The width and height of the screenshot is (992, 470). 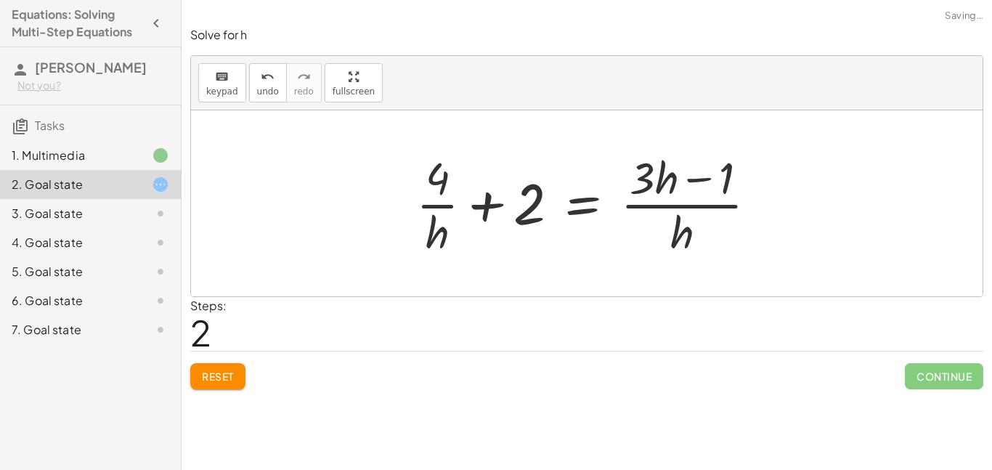 I want to click on button: redoredo, so click(x=303, y=83).